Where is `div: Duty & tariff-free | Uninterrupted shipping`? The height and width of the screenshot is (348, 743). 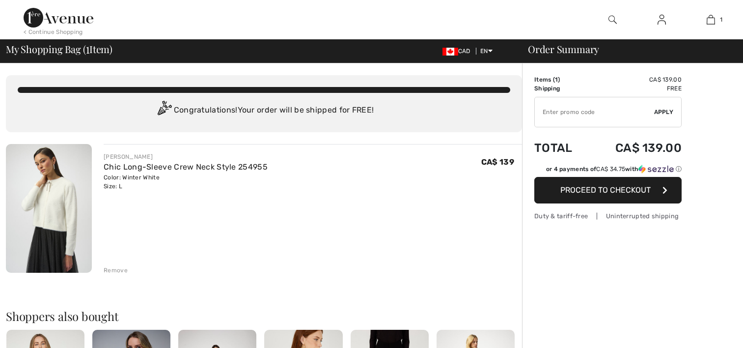 div: Duty & tariff-free | Uninterrupted shipping is located at coordinates (608, 216).